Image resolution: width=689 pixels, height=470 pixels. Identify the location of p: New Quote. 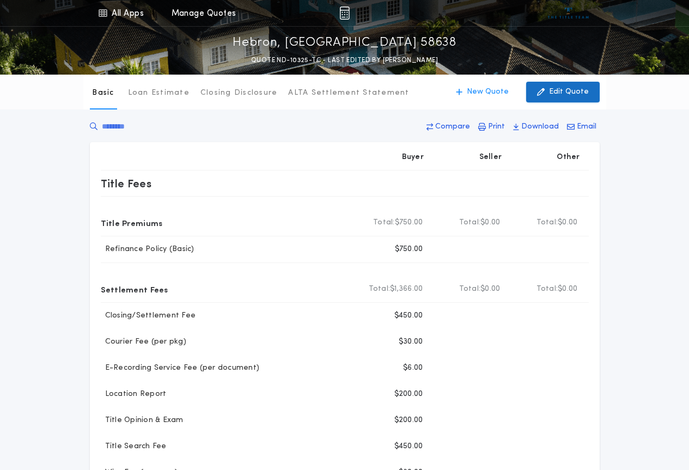
(488, 92).